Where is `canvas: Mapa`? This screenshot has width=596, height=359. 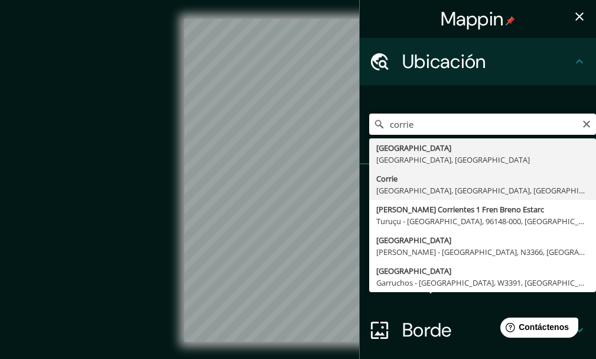 canvas: Mapa is located at coordinates (298, 180).